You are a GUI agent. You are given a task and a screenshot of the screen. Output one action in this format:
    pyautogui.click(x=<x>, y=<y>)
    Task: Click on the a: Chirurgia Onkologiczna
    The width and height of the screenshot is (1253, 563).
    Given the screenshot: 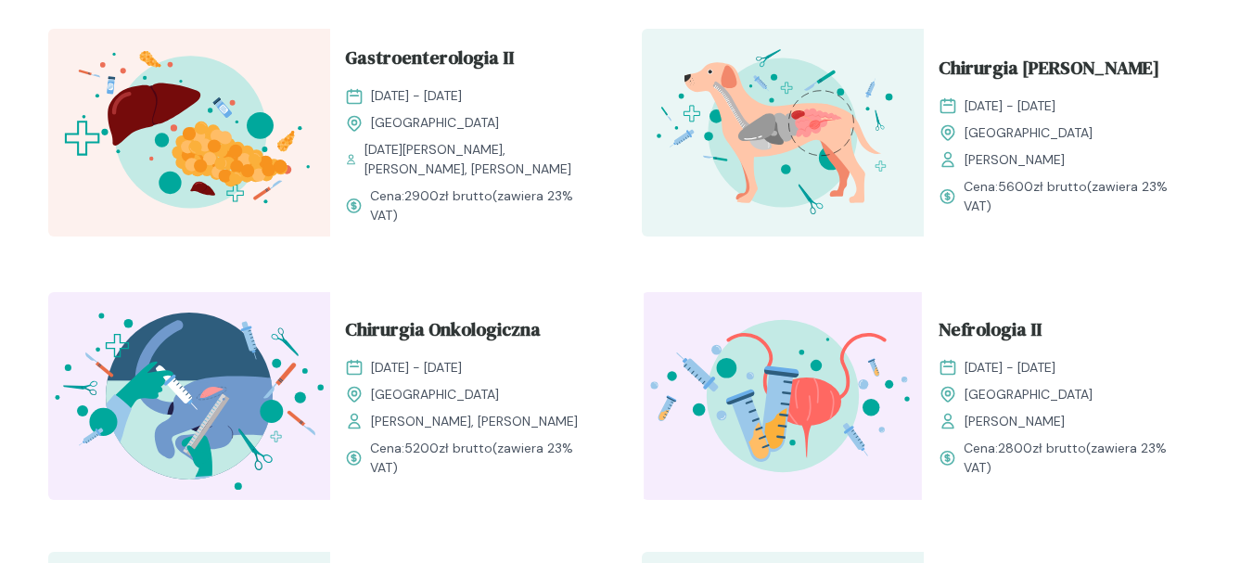 What is the action you would take?
    pyautogui.click(x=471, y=333)
    